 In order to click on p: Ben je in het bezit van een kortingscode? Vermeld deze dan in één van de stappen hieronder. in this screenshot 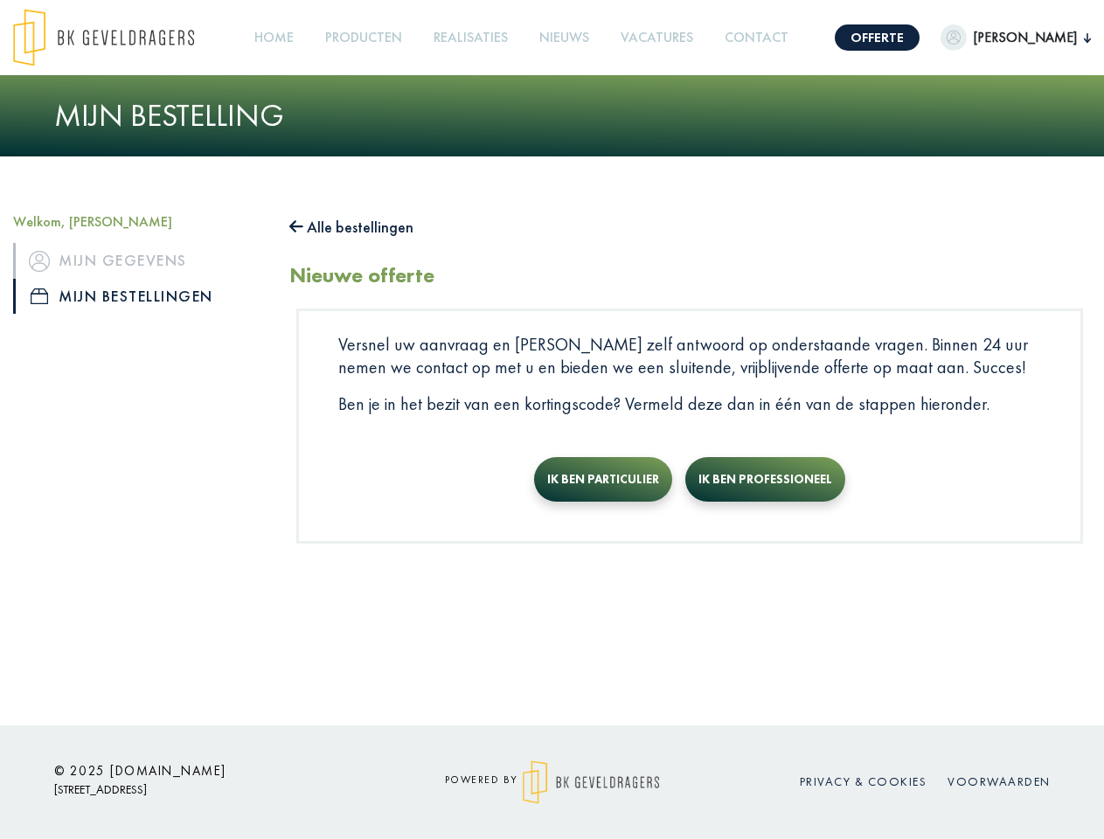, I will do `click(690, 404)`.